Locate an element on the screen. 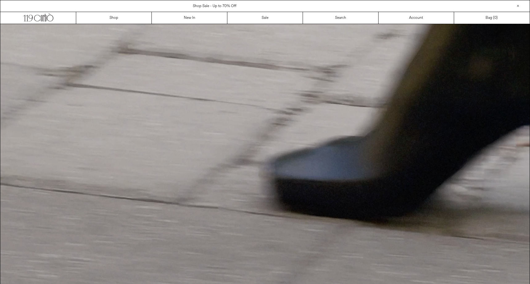  a: New In is located at coordinates (190, 18).